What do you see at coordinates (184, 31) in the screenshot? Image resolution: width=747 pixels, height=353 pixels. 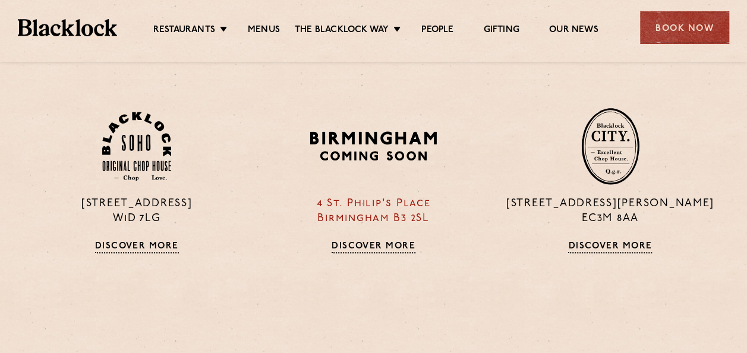 I see `a: Restaurants` at bounding box center [184, 31].